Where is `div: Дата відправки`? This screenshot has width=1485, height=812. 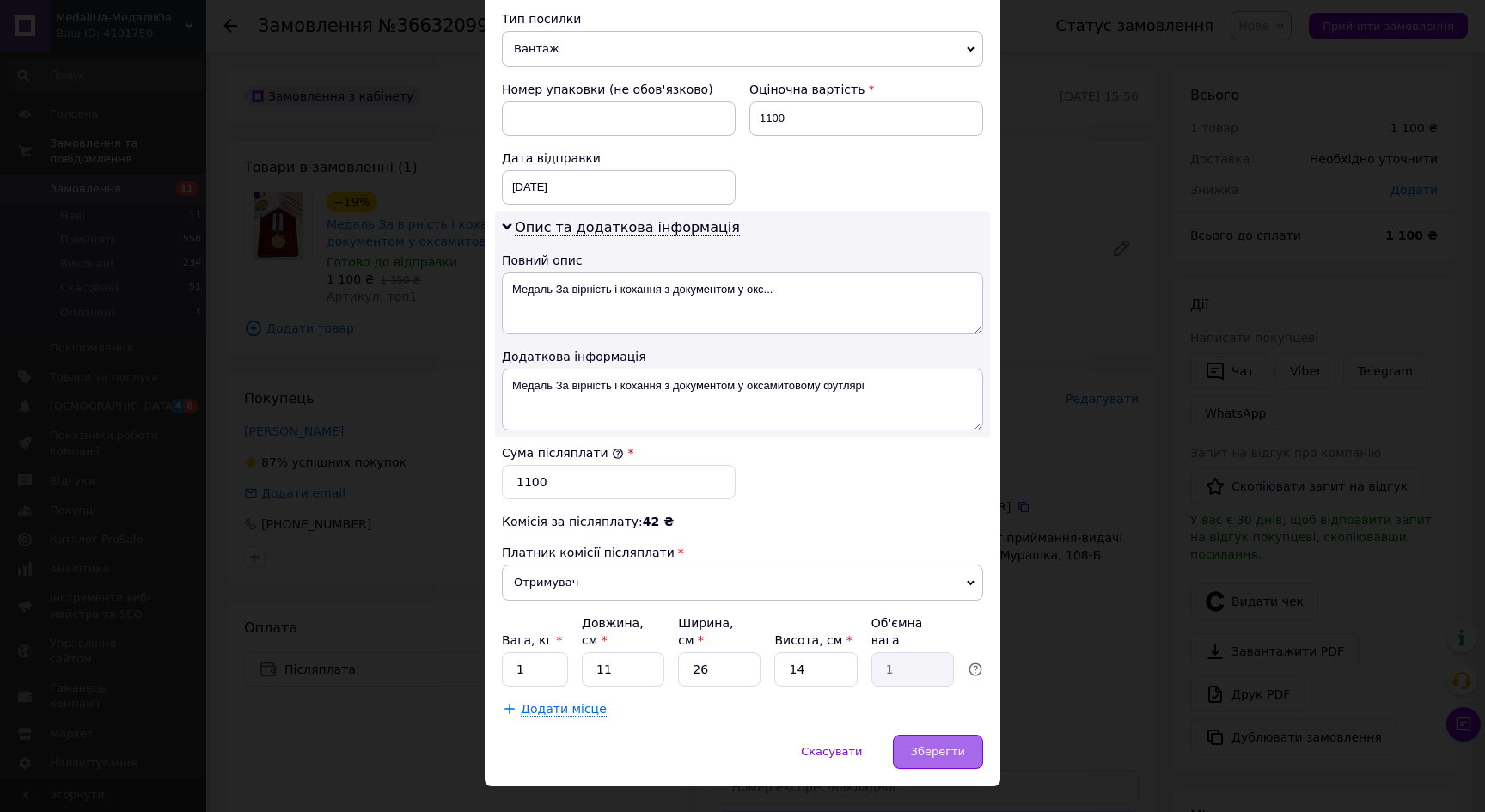 div: Дата відправки is located at coordinates (619, 158).